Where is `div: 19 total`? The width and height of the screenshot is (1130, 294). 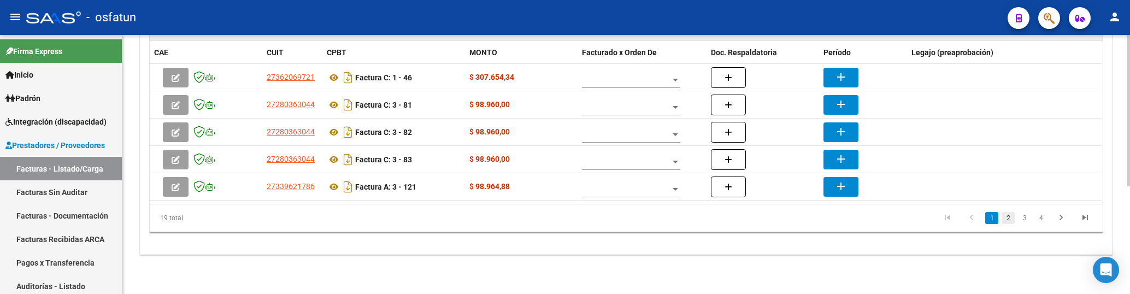 div: 19 total is located at coordinates (244, 218).